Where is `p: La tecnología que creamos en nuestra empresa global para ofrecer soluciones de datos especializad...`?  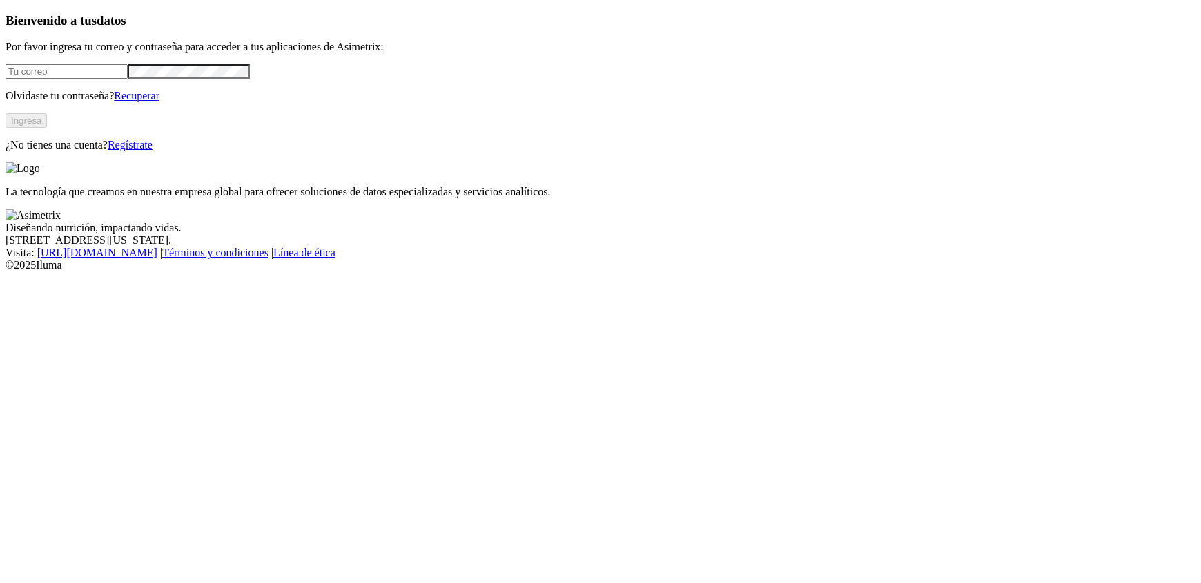 p: La tecnología que creamos en nuestra empresa global para ofrecer soluciones de datos especializad... is located at coordinates (601, 192).